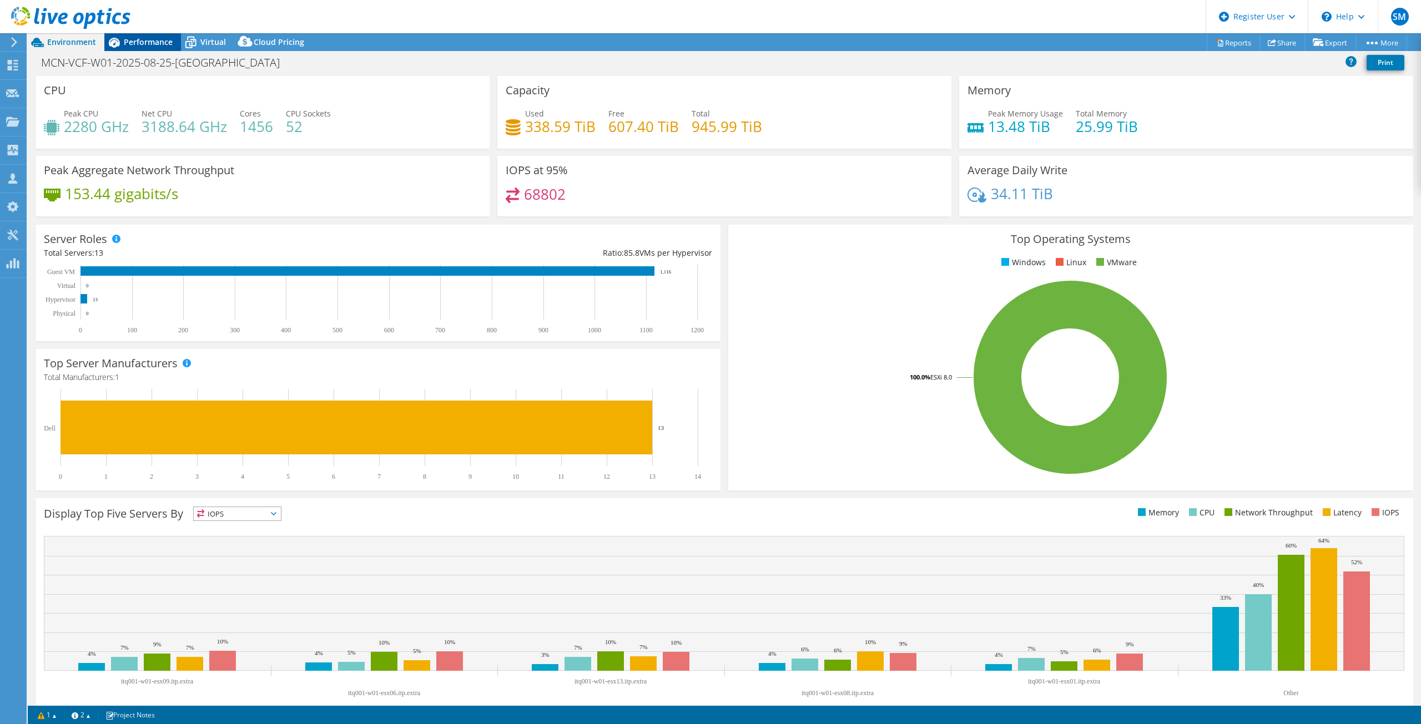 The image size is (1421, 724). Describe the element at coordinates (130, 715) in the screenshot. I see `a: Project Notes` at that location.